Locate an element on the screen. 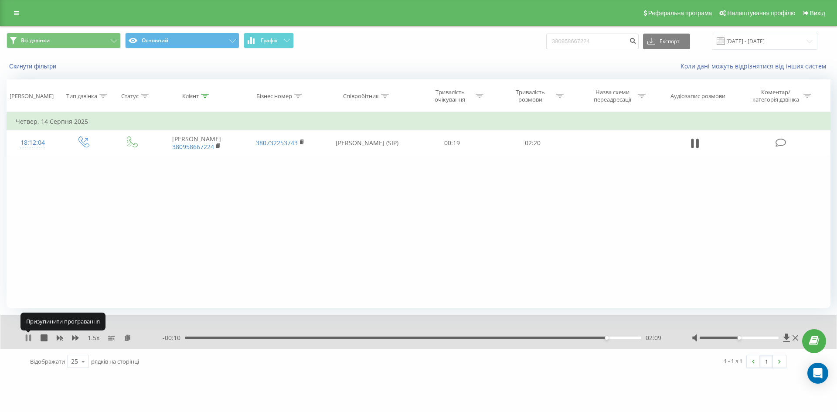 The width and height of the screenshot is (837, 412). a: Коли дані можуть відрізнятися вiд інших систем is located at coordinates (756, 66).